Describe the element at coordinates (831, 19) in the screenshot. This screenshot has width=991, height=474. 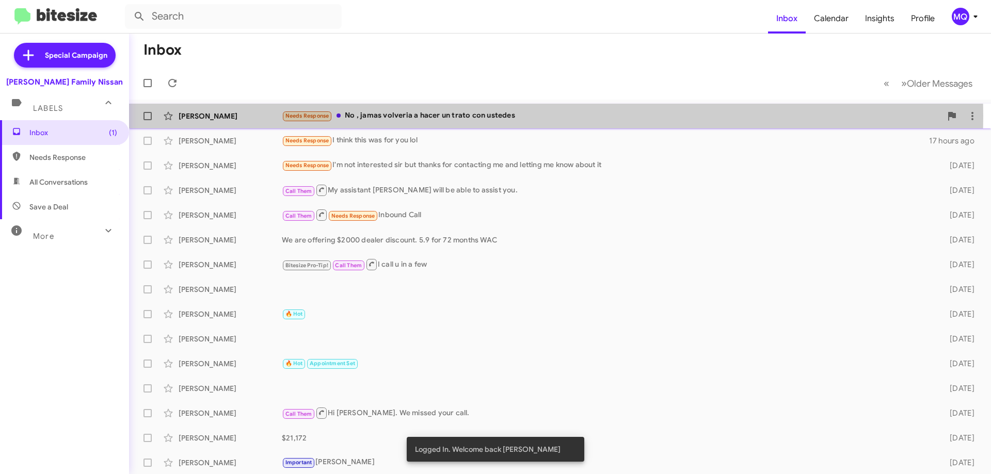
I see `a: Calendar` at that location.